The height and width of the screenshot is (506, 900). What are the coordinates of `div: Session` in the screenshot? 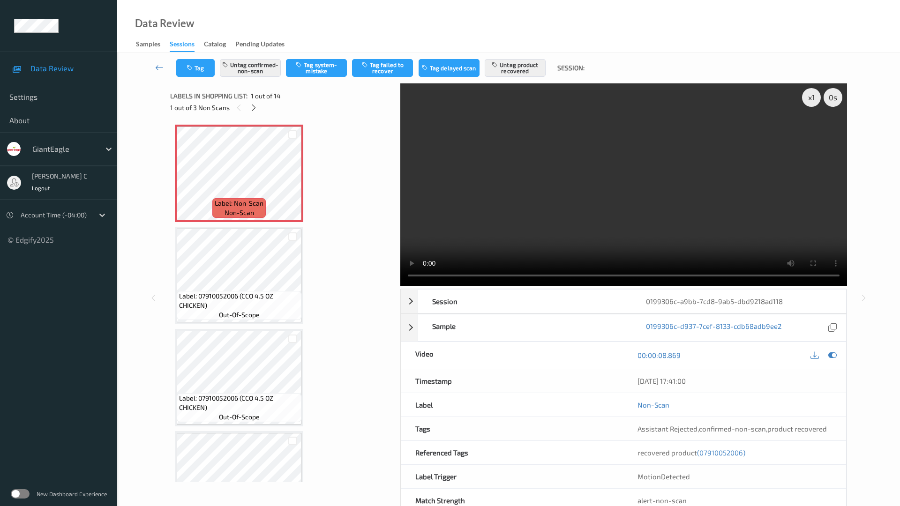 It's located at (525, 301).